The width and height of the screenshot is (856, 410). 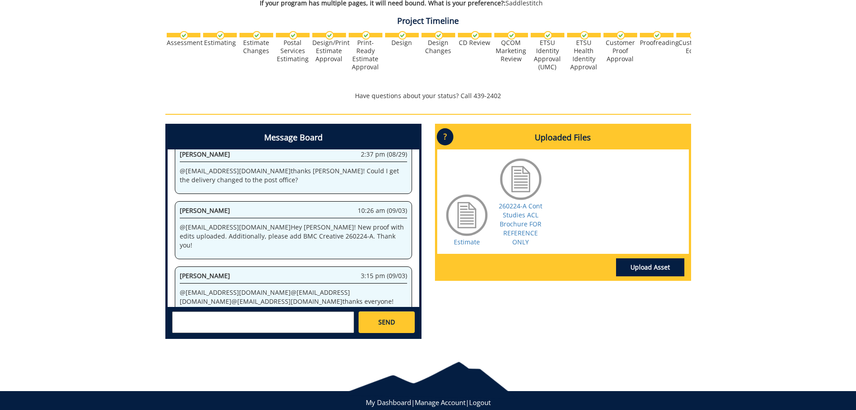 I want to click on a: 260224-A Cont Studies ACL Brochure FOR REFERENCE ONLY, so click(x=521, y=223).